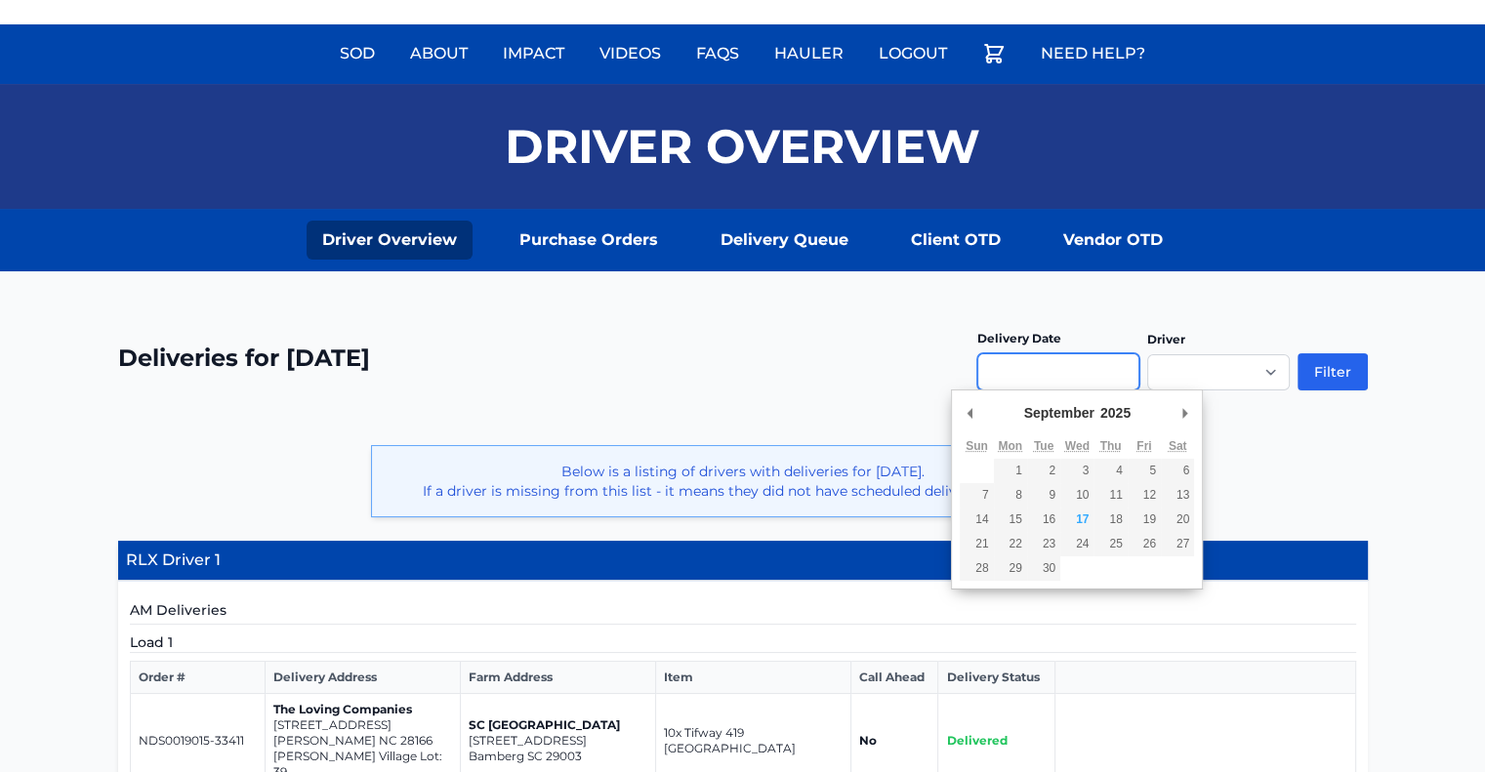 Image resolution: width=1485 pixels, height=772 pixels. Describe the element at coordinates (558, 757) in the screenshot. I see `p: Bamberg SC 29003` at that location.